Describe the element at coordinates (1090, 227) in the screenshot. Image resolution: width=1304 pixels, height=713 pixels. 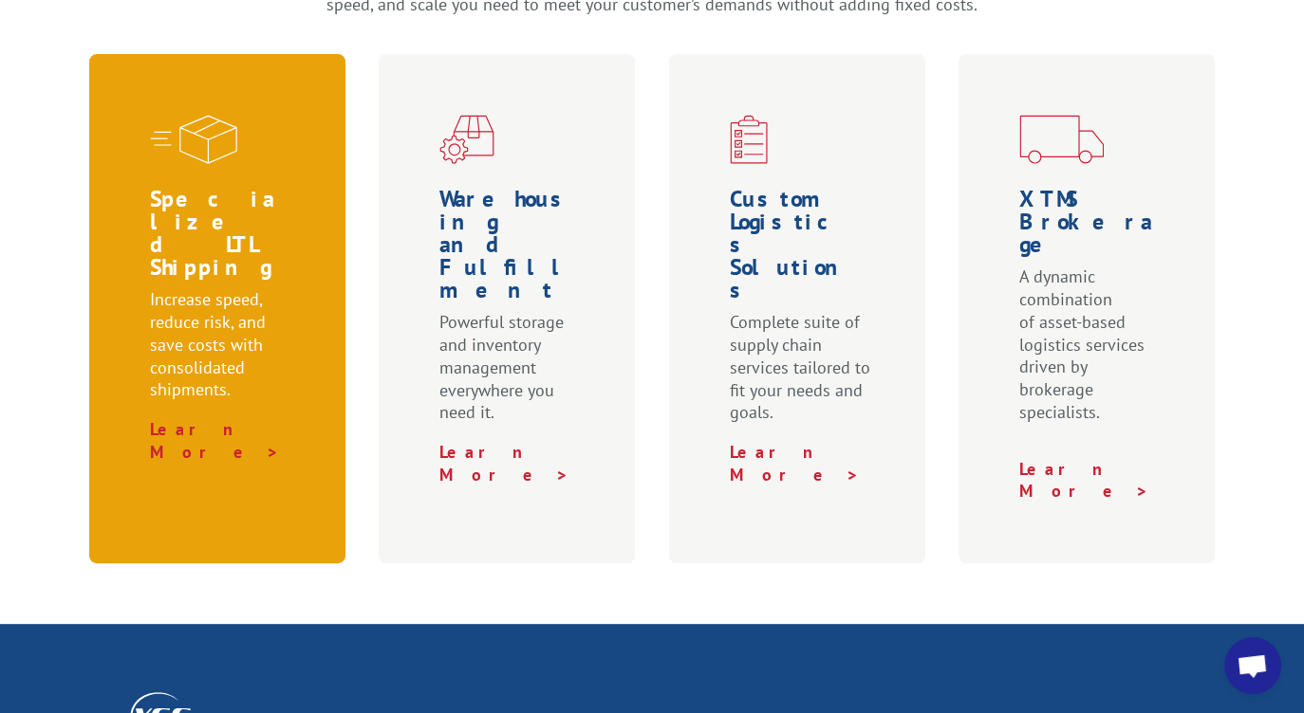
I see `h1: XTMS Brokerage` at that location.